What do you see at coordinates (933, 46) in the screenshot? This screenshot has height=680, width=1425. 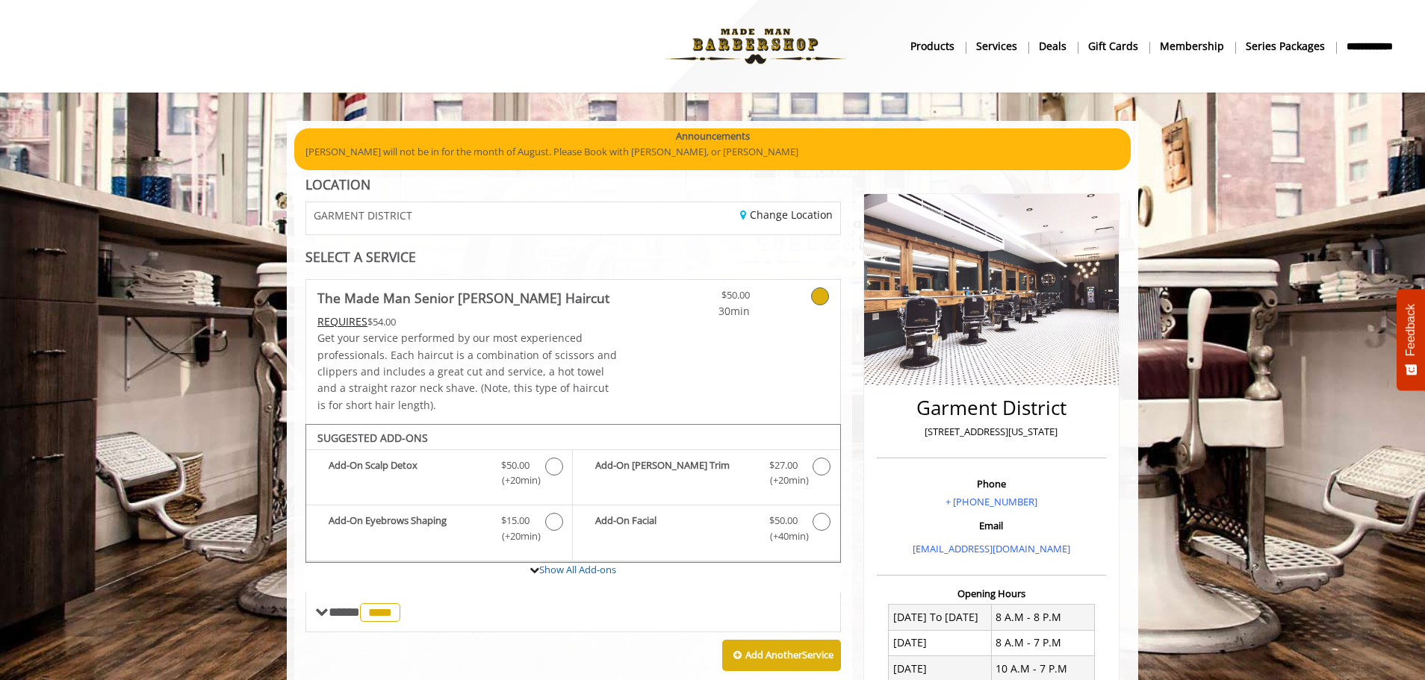 I see `a: Productsproducts` at bounding box center [933, 46].